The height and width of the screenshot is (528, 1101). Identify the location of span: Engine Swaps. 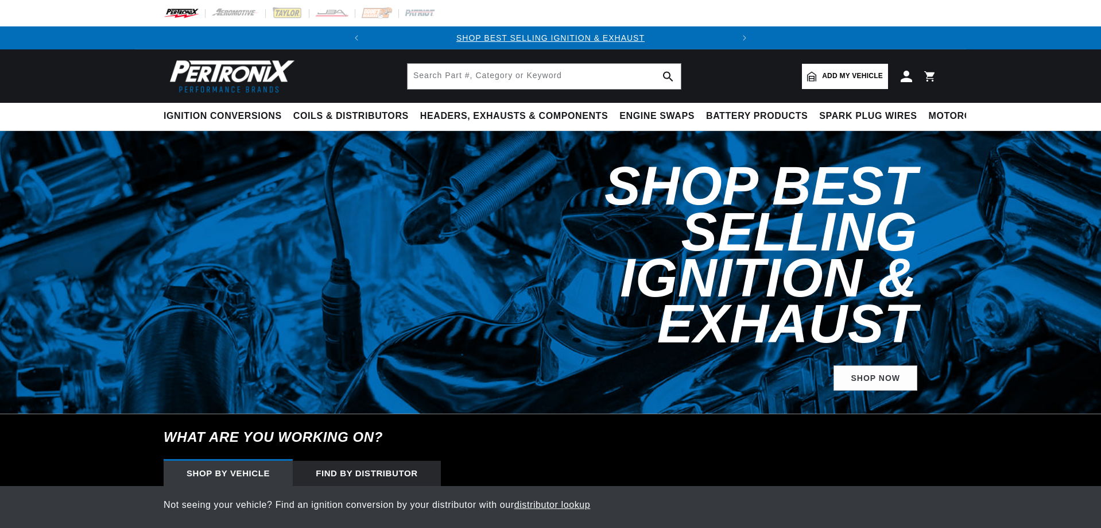
(657, 116).